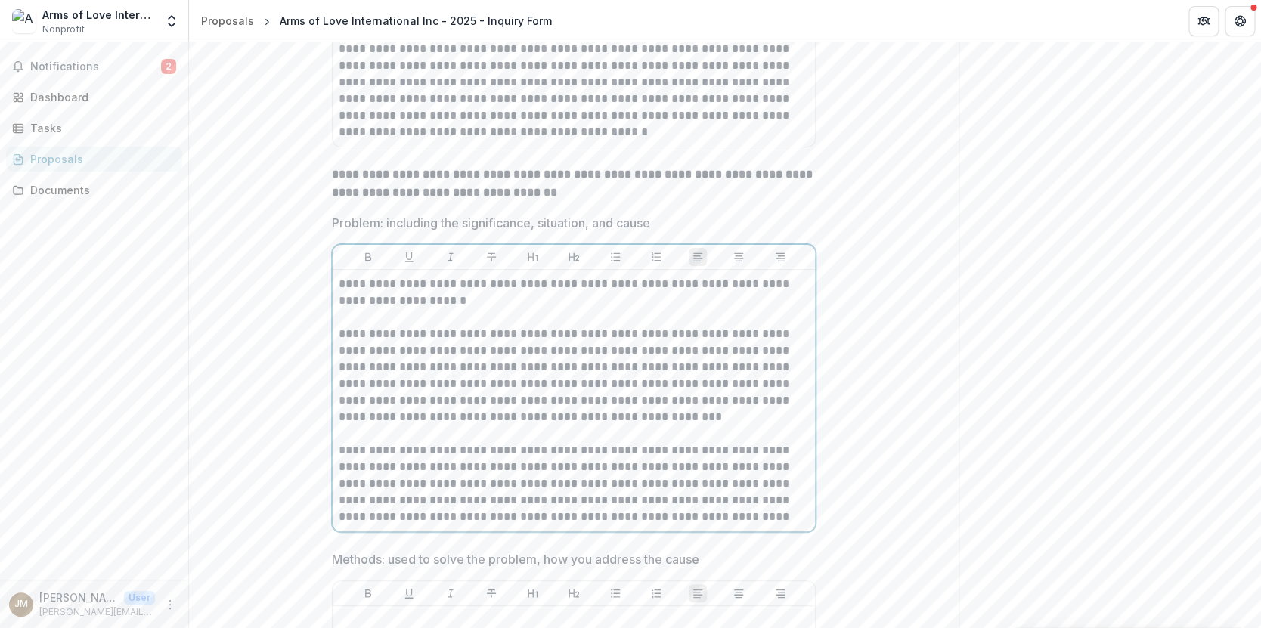  Describe the element at coordinates (100, 128) in the screenshot. I see `div: Tasks` at that location.